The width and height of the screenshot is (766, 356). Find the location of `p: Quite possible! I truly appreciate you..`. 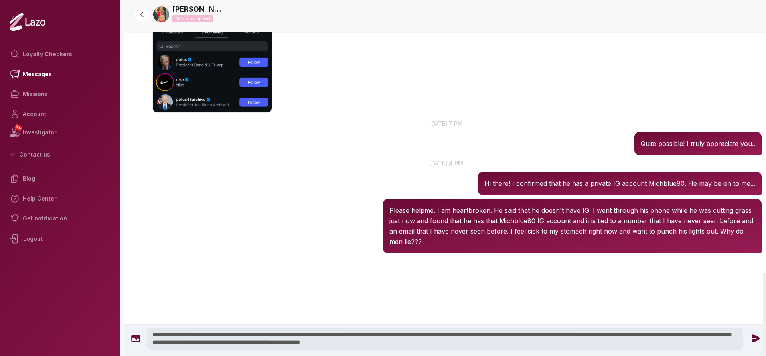

p: Quite possible! I truly appreciate you.. is located at coordinates (698, 144).